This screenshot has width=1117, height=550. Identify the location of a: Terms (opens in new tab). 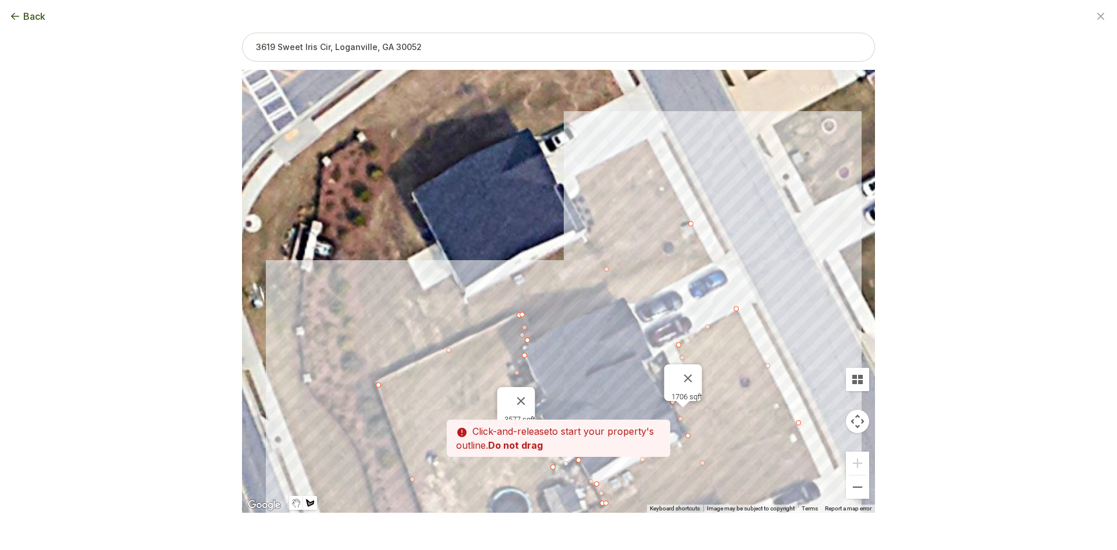
(810, 508).